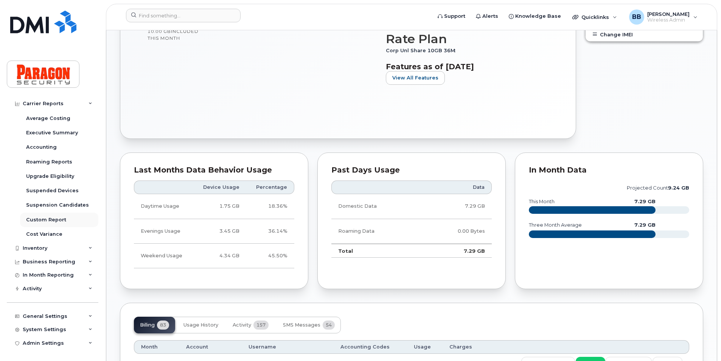  I want to click on span: BB, so click(637, 17).